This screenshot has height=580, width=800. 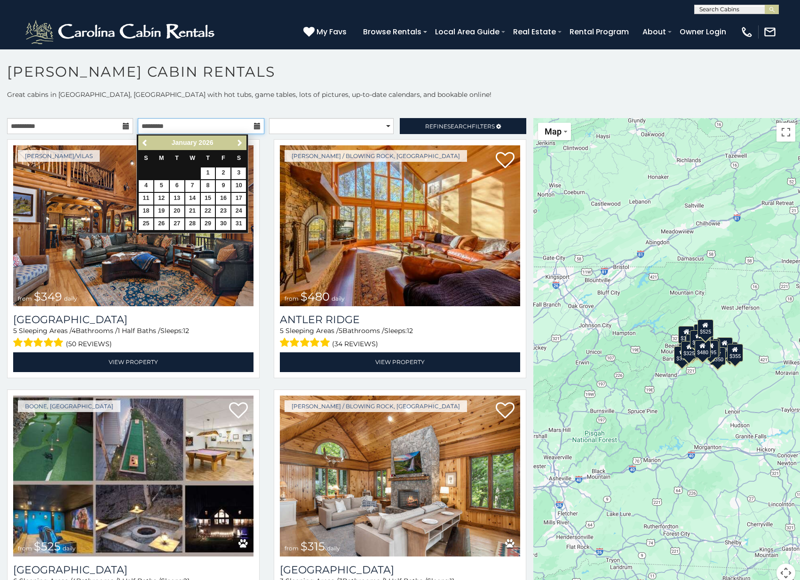 I want to click on a: 29, so click(x=208, y=224).